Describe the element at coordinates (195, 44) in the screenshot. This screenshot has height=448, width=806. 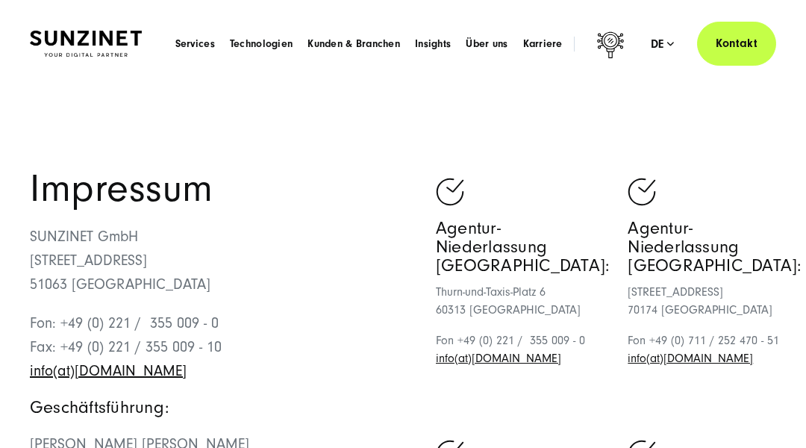
I see `a: Services` at that location.